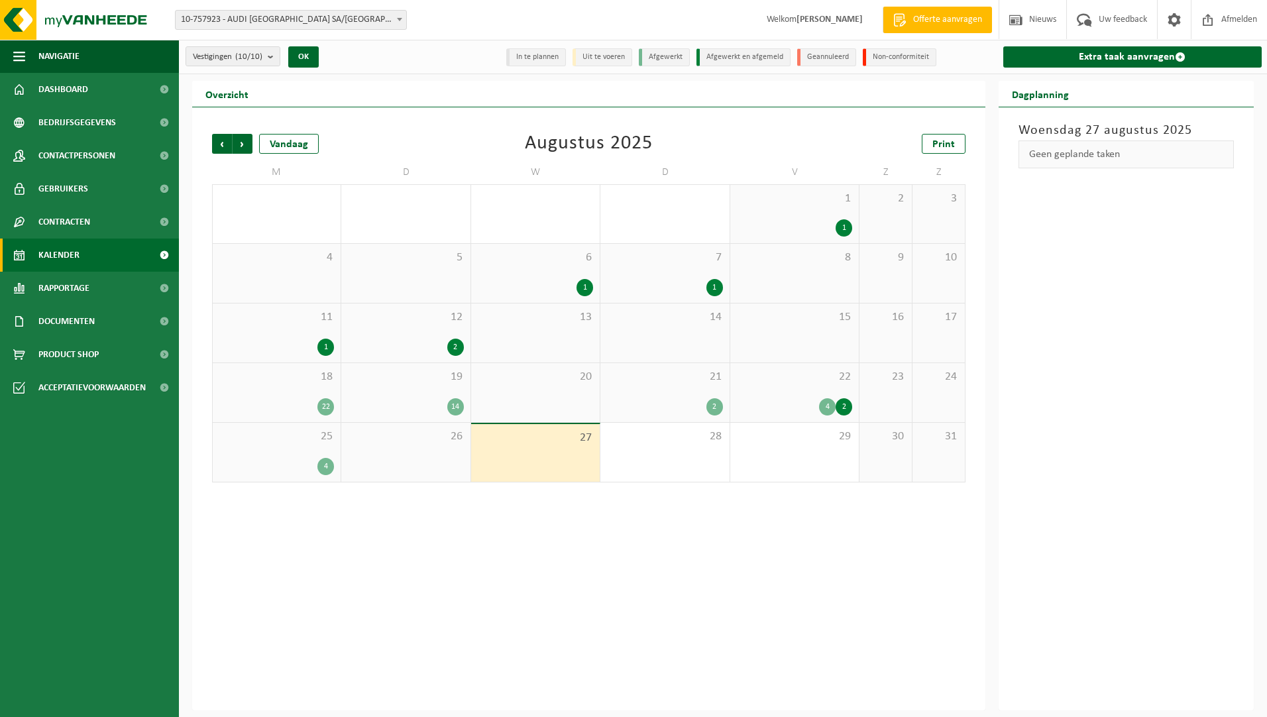 This screenshot has width=1267, height=717. What do you see at coordinates (603, 57) in the screenshot?
I see `li: Uit te voeren` at bounding box center [603, 57].